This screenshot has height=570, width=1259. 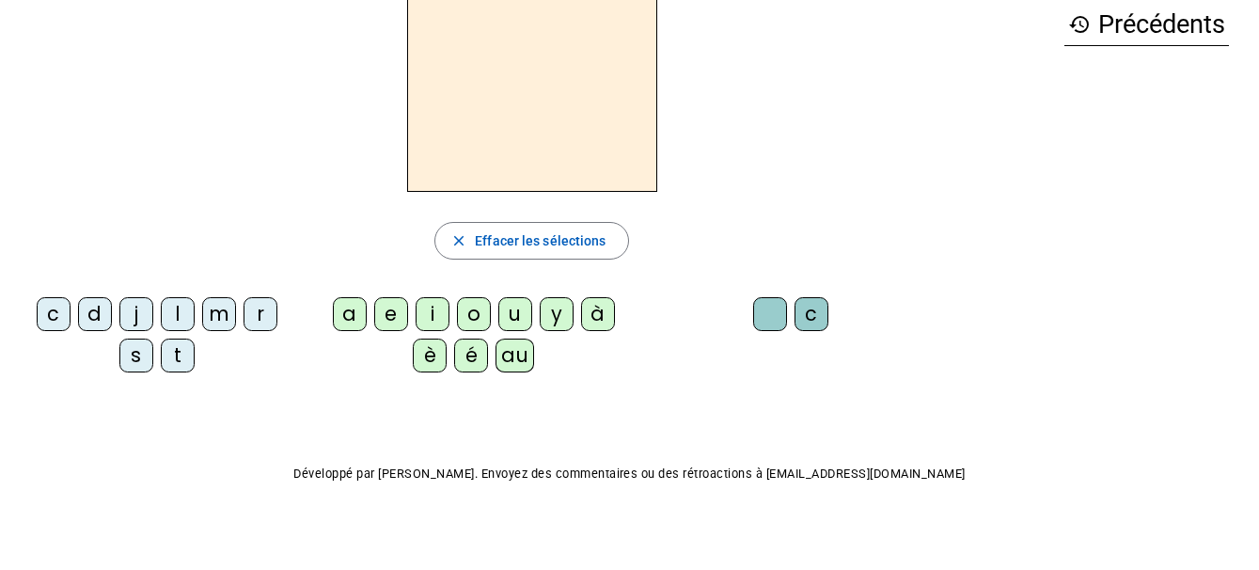 I want to click on div: é, so click(x=471, y=355).